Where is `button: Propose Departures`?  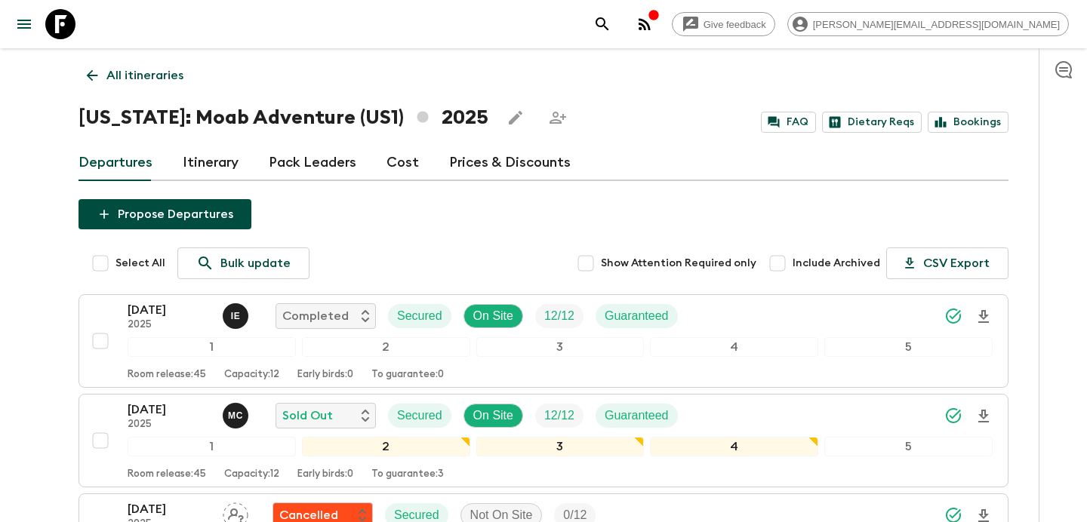 button: Propose Departures is located at coordinates (165, 214).